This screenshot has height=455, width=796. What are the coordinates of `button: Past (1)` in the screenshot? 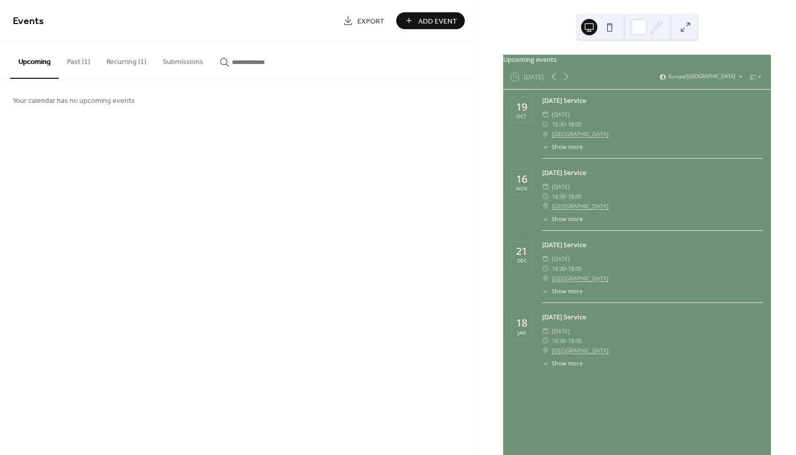 It's located at (78, 59).